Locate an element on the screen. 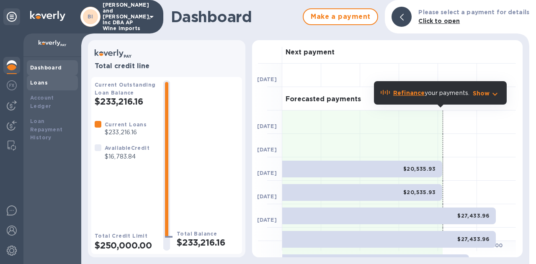  b: Account Ledger is located at coordinates (42, 102).